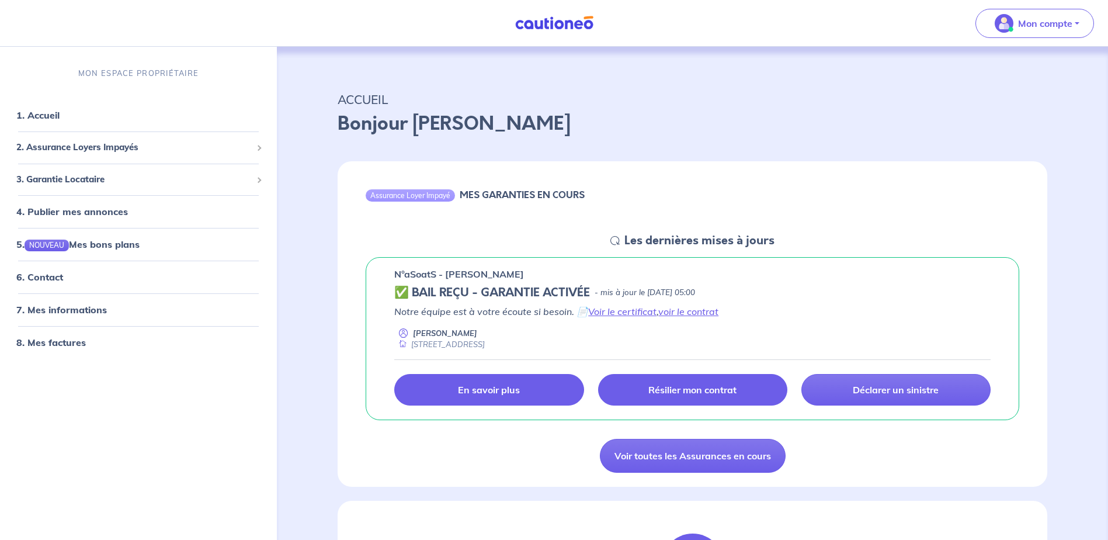 Image resolution: width=1108 pixels, height=540 pixels. I want to click on a: 6. Contact, so click(40, 277).